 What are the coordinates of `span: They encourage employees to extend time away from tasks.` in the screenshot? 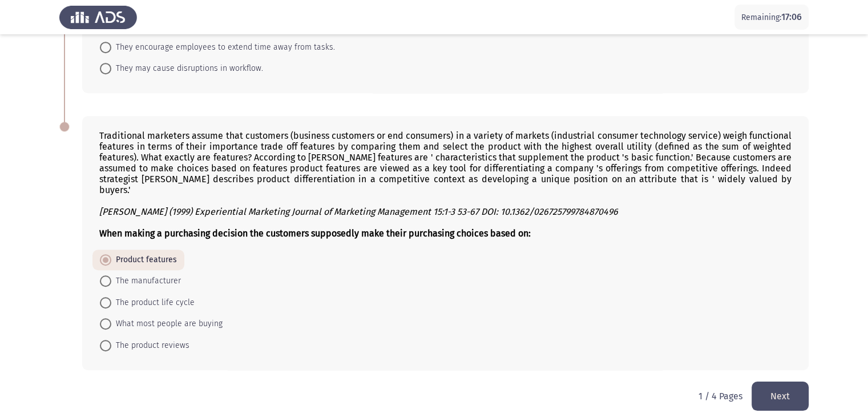 It's located at (223, 47).